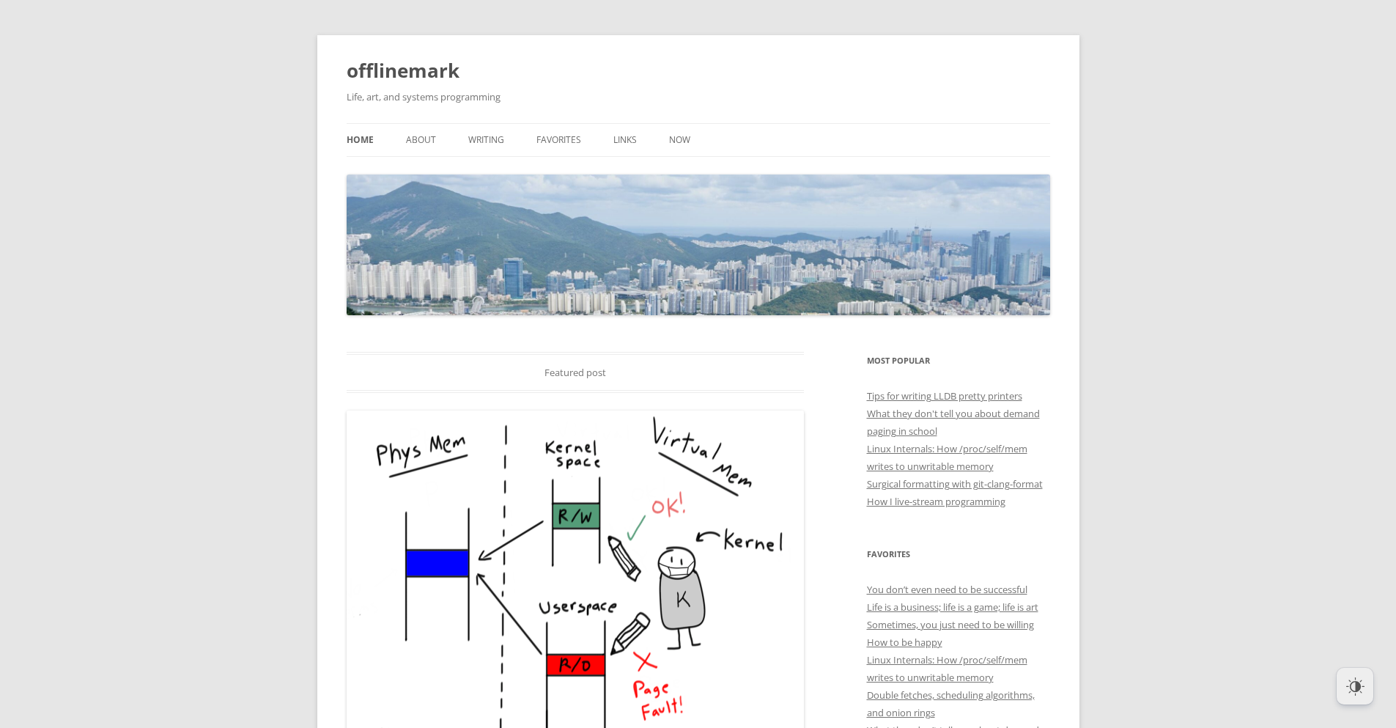 The height and width of the screenshot is (728, 1396). What do you see at coordinates (699, 97) in the screenshot?
I see `h2: Life, art, and systems programming` at bounding box center [699, 97].